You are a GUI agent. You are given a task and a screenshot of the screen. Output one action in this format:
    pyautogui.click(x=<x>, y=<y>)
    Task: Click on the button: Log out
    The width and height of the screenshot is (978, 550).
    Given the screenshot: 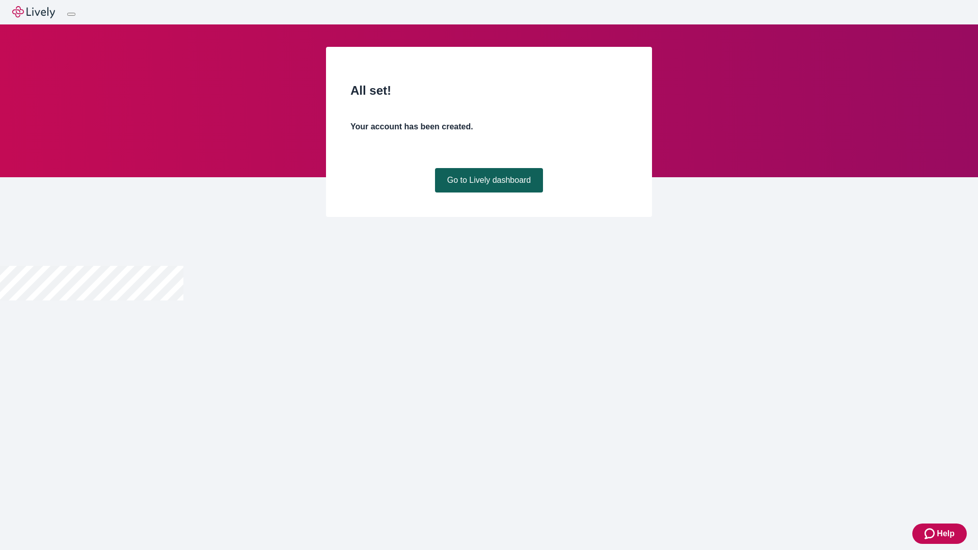 What is the action you would take?
    pyautogui.click(x=71, y=14)
    